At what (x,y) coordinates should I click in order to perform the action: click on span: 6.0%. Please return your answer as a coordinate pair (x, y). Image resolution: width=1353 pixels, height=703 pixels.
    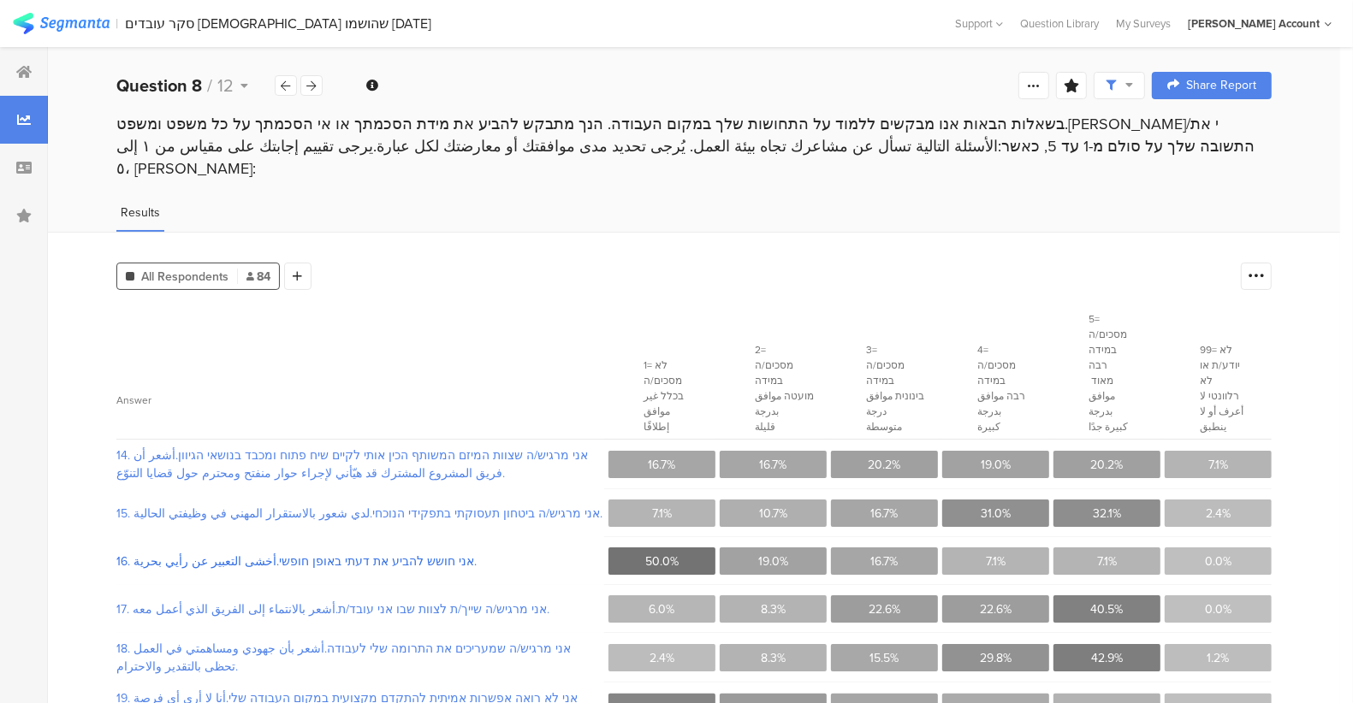
    Looking at the image, I should click on (662, 609).